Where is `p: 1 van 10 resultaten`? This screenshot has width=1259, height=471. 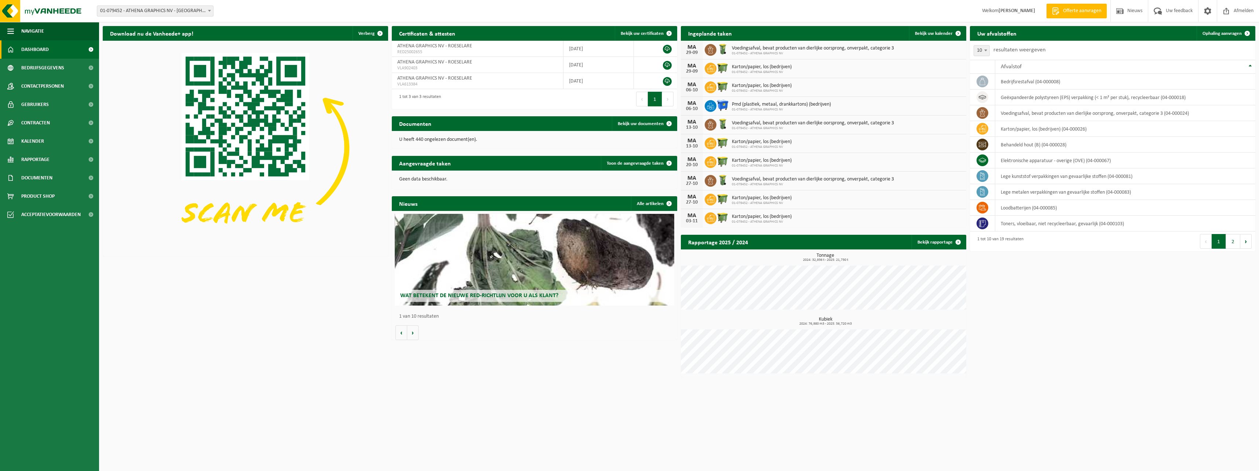
p: 1 van 10 resultaten is located at coordinates (537, 317).